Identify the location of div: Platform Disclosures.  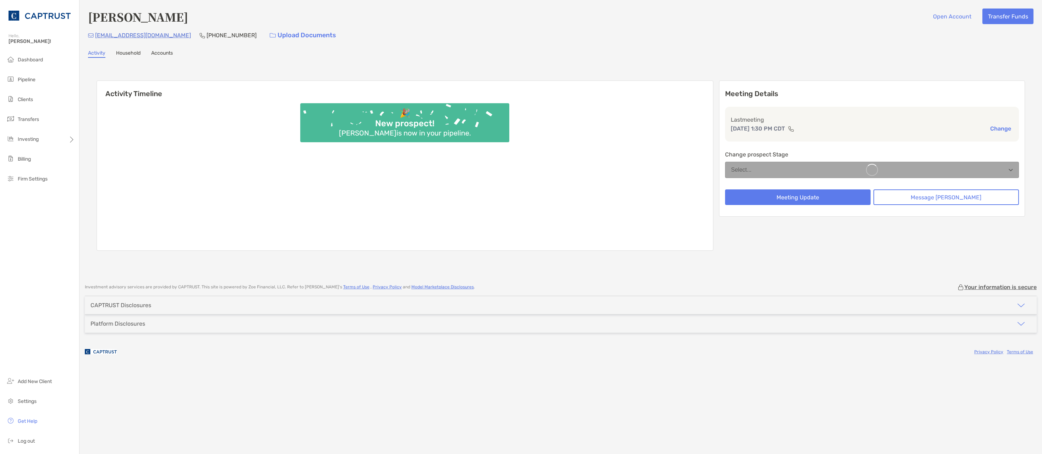
(118, 324).